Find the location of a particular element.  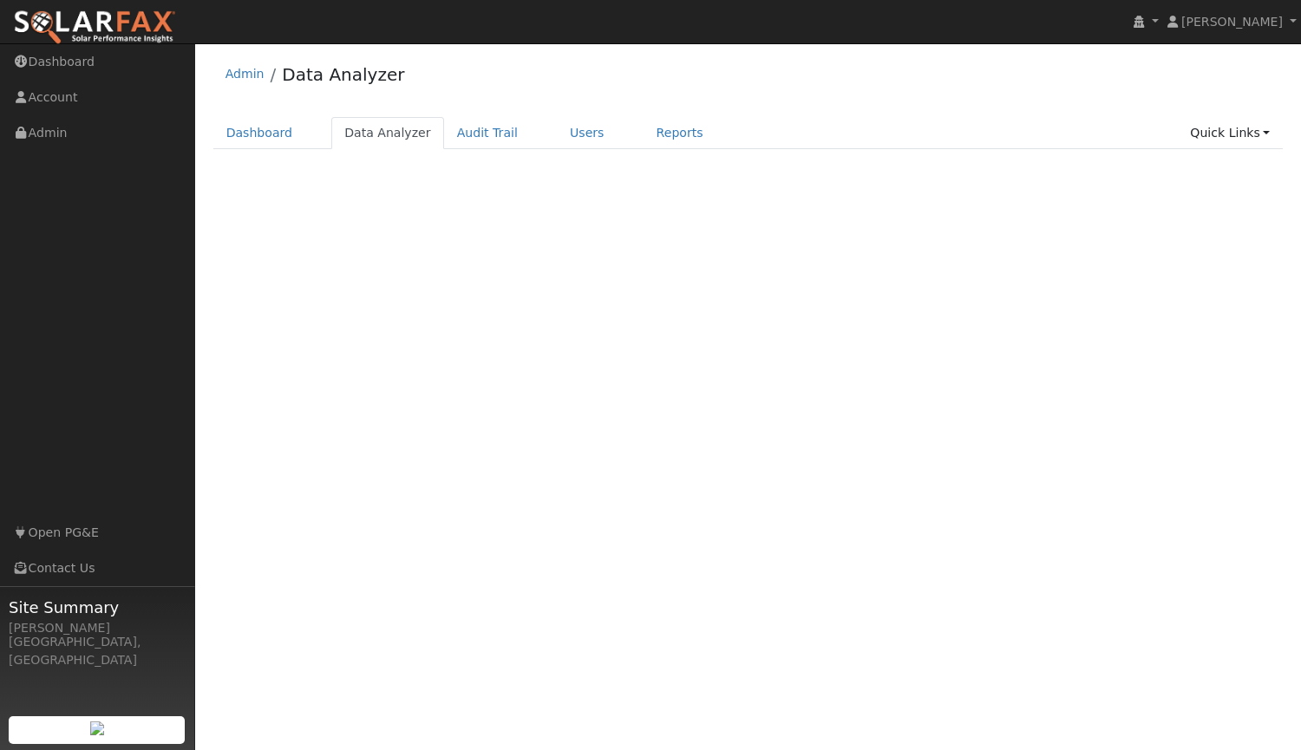

span: Site Summary is located at coordinates (97, 607).